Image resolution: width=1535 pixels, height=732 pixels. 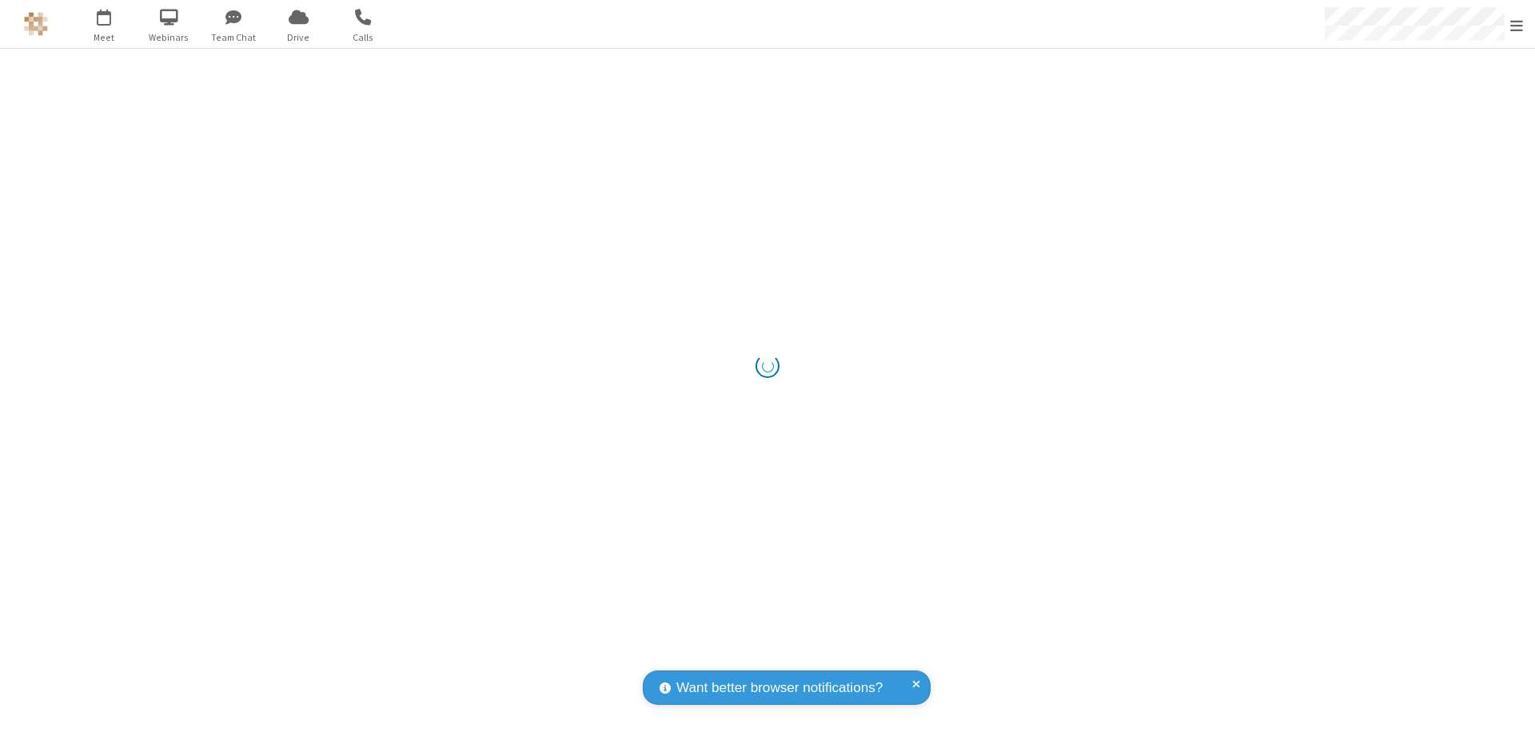 I want to click on img: QA Selenium DO NOT DELETE OR CHANGE, so click(x=36, y=24).